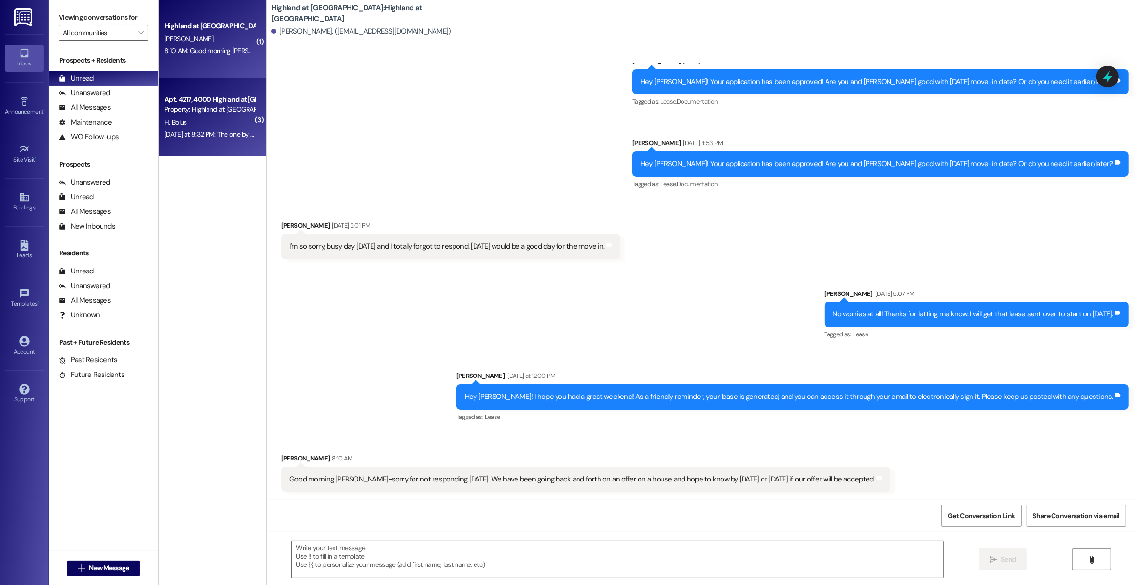 The height and width of the screenshot is (585, 1136). I want to click on div: Residents, so click(103, 253).